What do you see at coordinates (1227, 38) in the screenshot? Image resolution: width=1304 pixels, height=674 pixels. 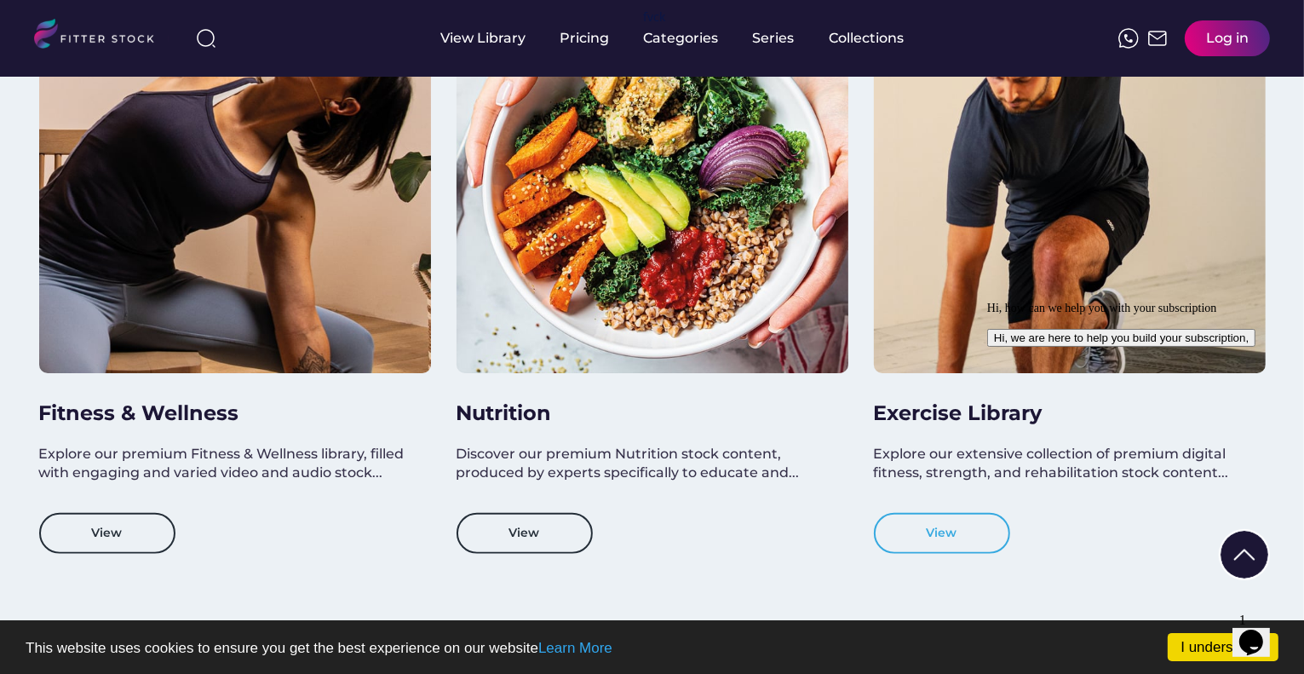 I see `div: Log in` at bounding box center [1227, 38].